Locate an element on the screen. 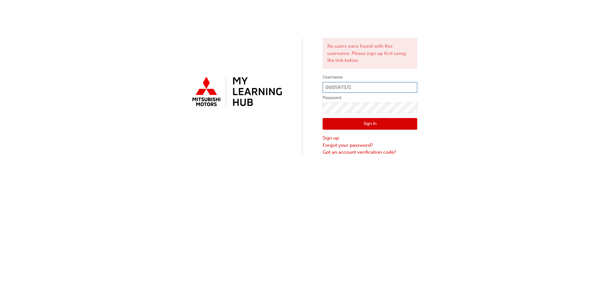  img: mmal is located at coordinates (236, 92).